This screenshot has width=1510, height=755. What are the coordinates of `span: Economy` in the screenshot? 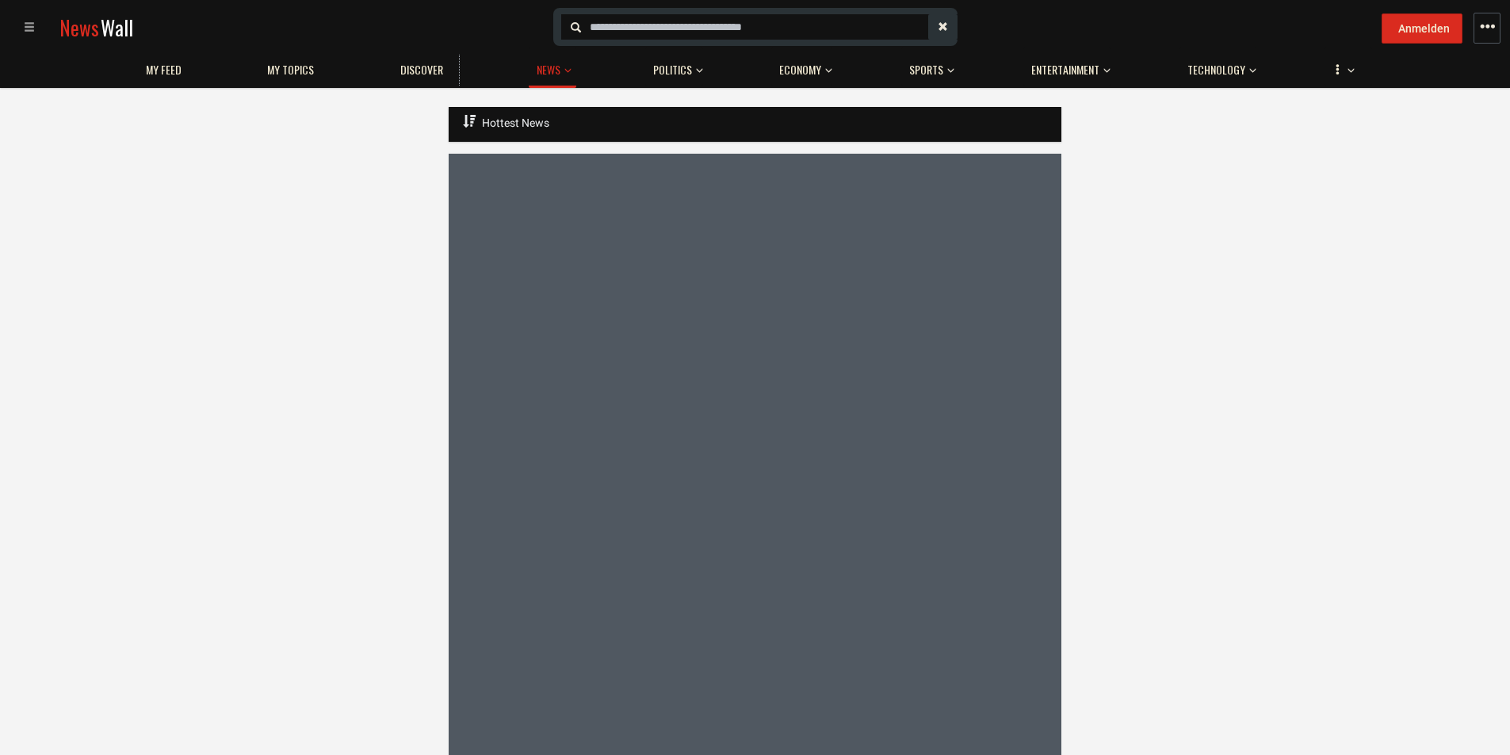 It's located at (800, 70).